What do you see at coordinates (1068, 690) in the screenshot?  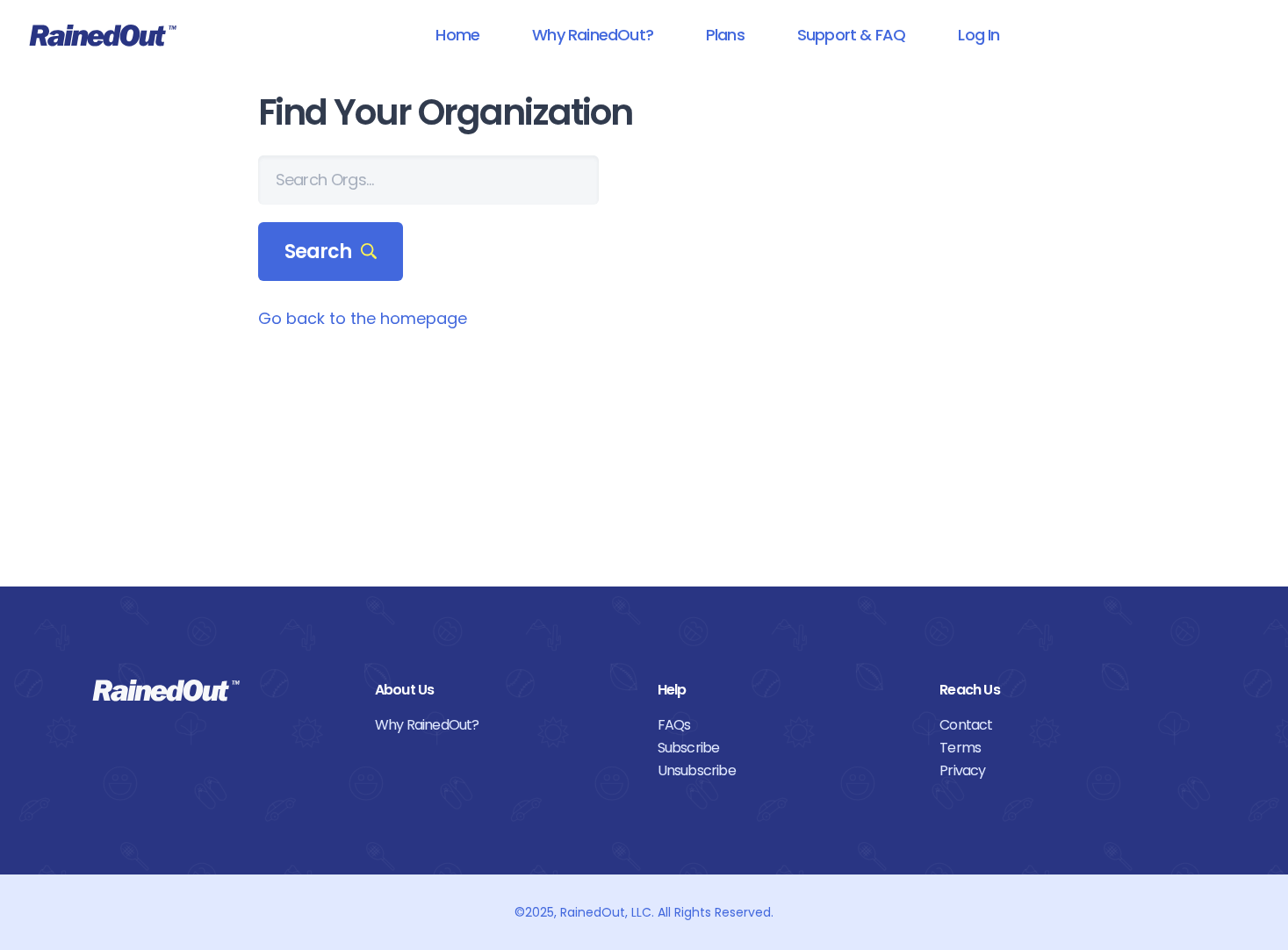 I see `div: Reach Us` at bounding box center [1068, 690].